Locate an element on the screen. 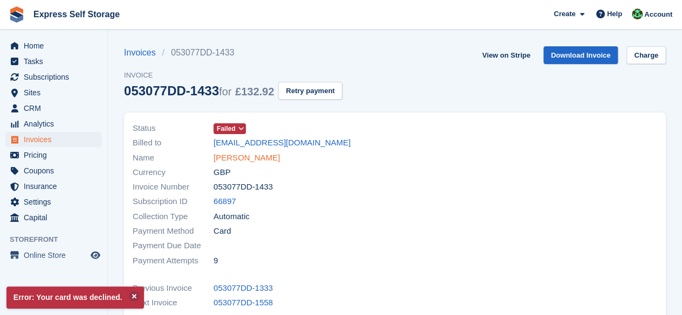 Image resolution: width=682 pixels, height=315 pixels. span: Analytics is located at coordinates (56, 124).